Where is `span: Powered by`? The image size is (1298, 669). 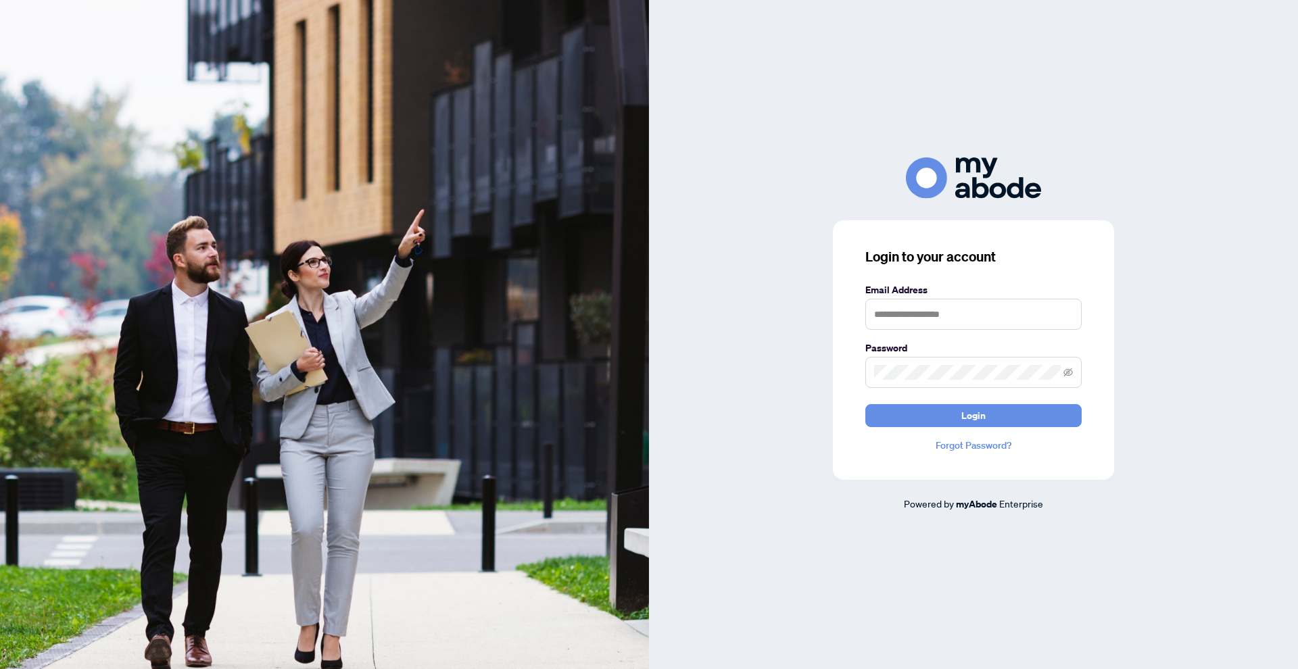 span: Powered by is located at coordinates (929, 504).